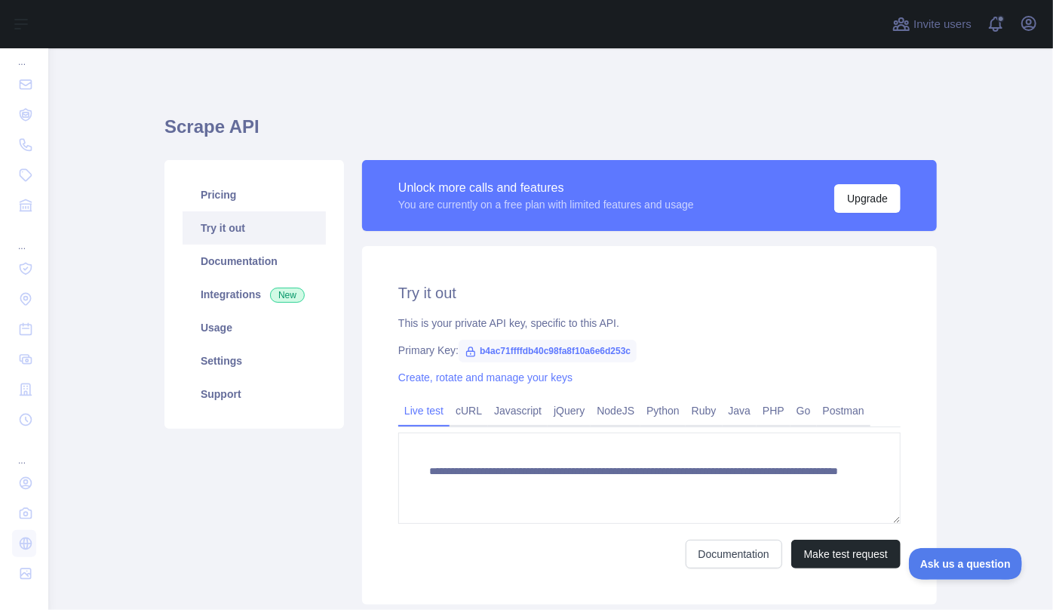 The image size is (1053, 610). Describe the element at coordinates (254, 195) in the screenshot. I see `a: Pricing` at that location.